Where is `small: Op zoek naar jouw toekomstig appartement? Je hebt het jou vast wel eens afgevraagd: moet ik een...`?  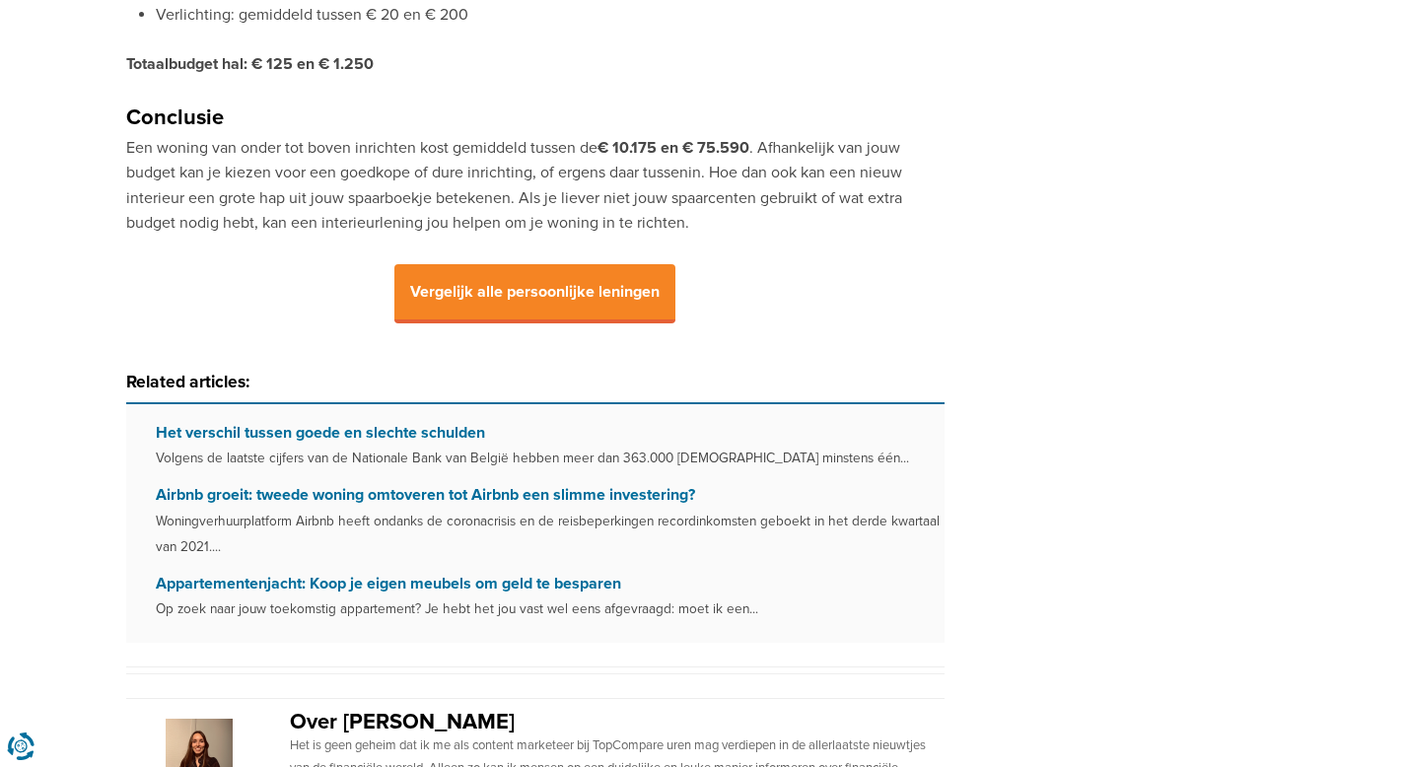 small: Op zoek naar jouw toekomstig appartement? Je hebt het jou vast wel eens afgevraagd: moet ik een... is located at coordinates (456, 608).